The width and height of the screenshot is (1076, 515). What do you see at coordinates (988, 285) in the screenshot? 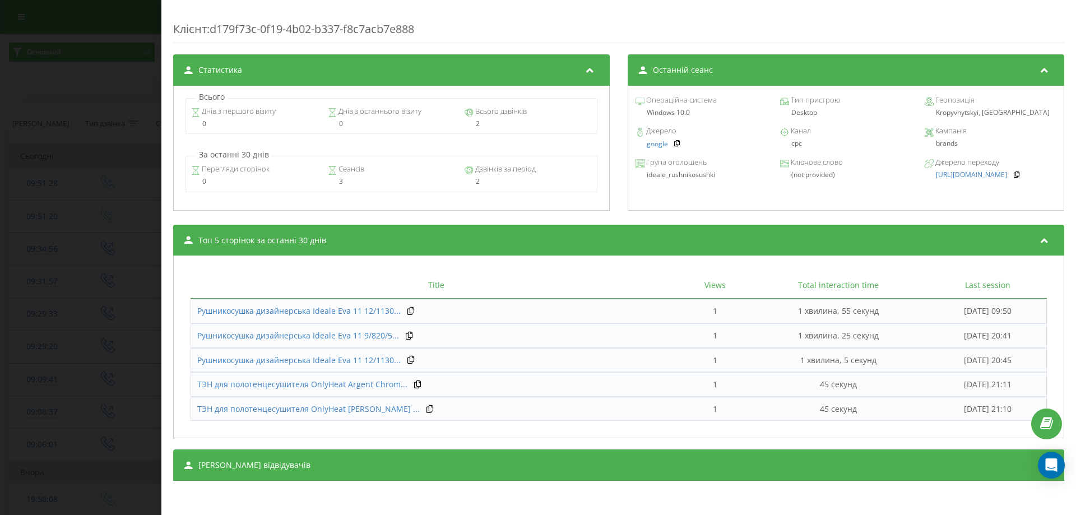
I see `th: Last session` at bounding box center [988, 285].